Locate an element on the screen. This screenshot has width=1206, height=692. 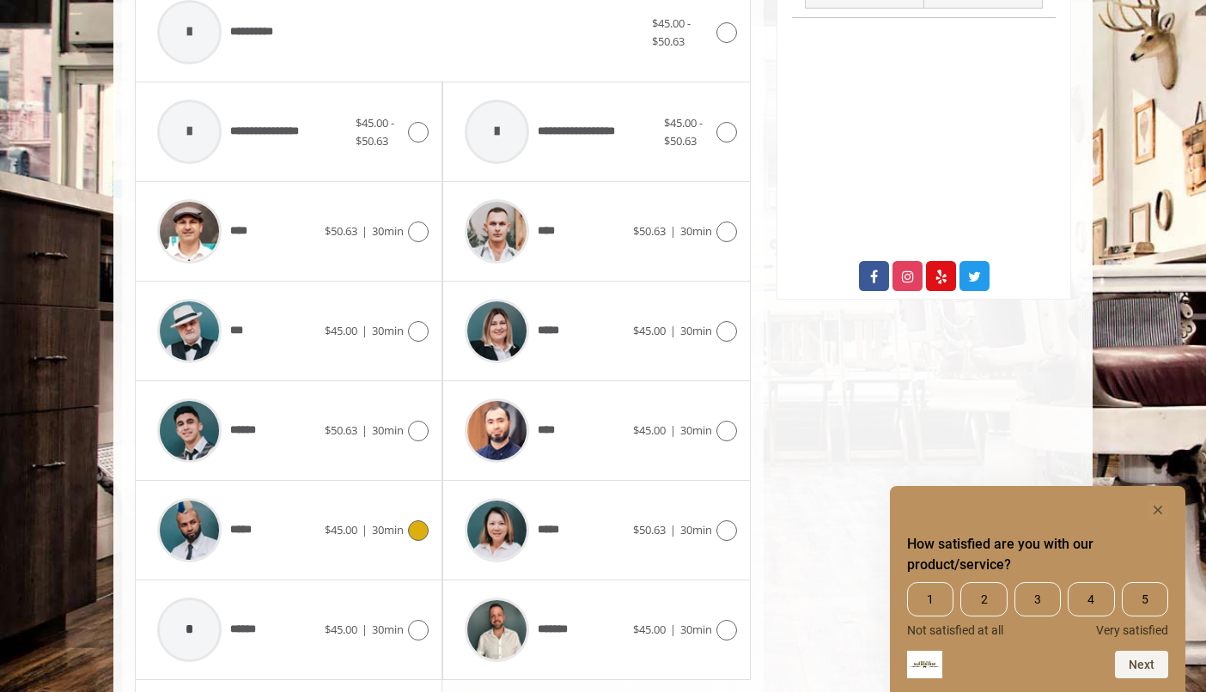
button: Next question is located at coordinates (1141, 665).